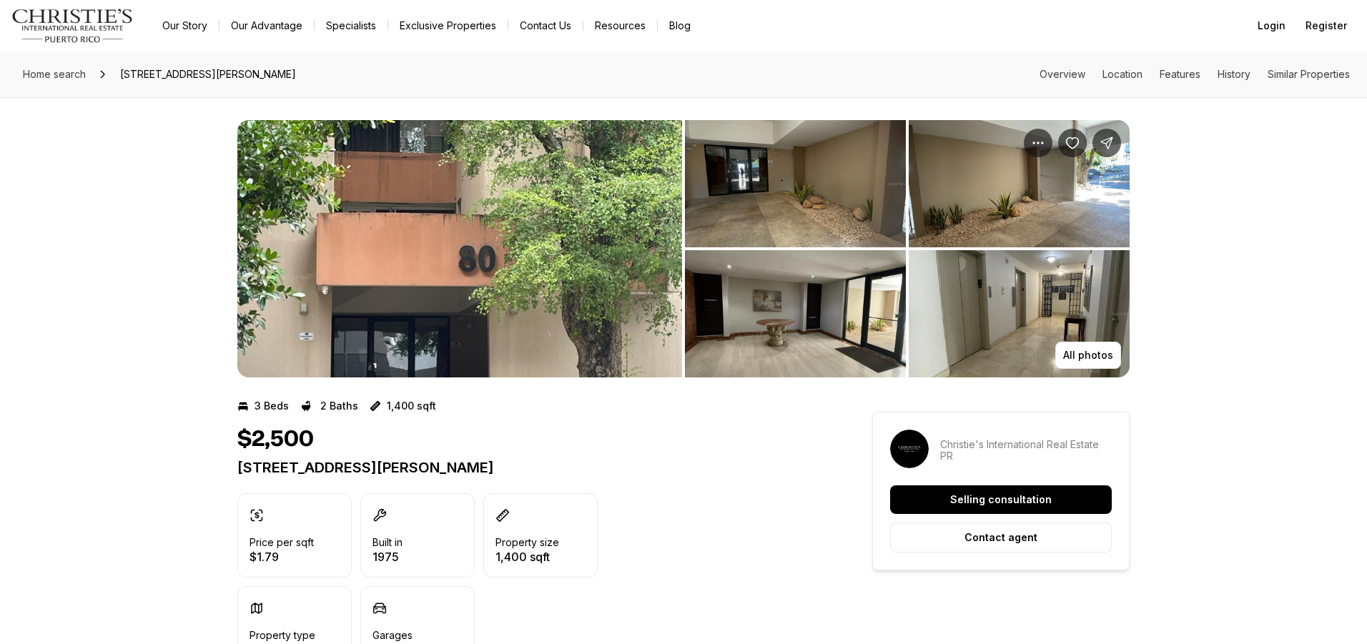 This screenshot has height=644, width=1367. Describe the element at coordinates (72, 26) in the screenshot. I see `a: logo` at that location.